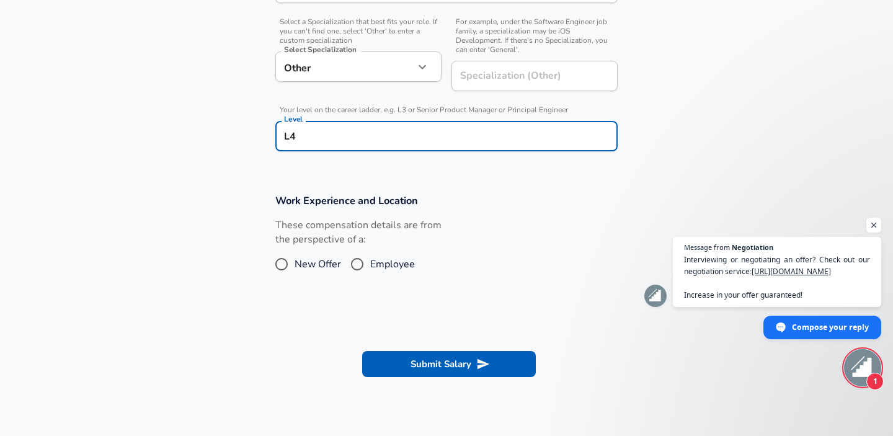  I want to click on span: Interviewing or negotiating an offer? Check out our negotiation service: Increase in your offer g..., so click(777, 277).